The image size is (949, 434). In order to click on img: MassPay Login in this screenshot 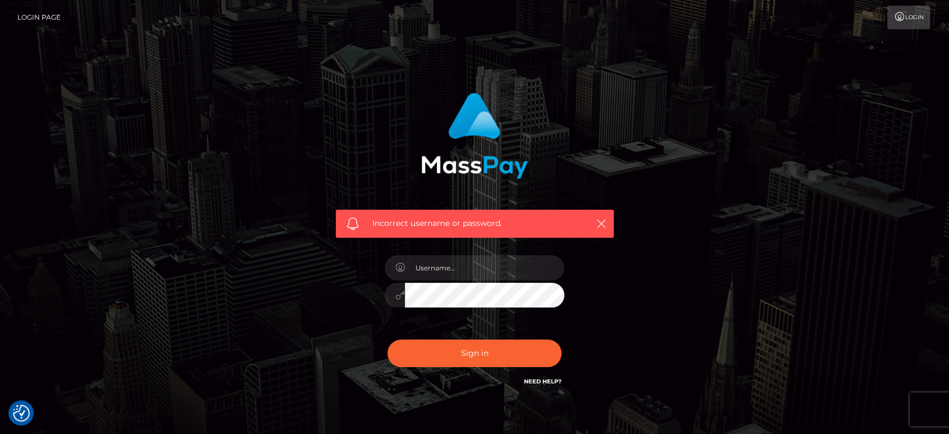, I will do `click(475, 135)`.